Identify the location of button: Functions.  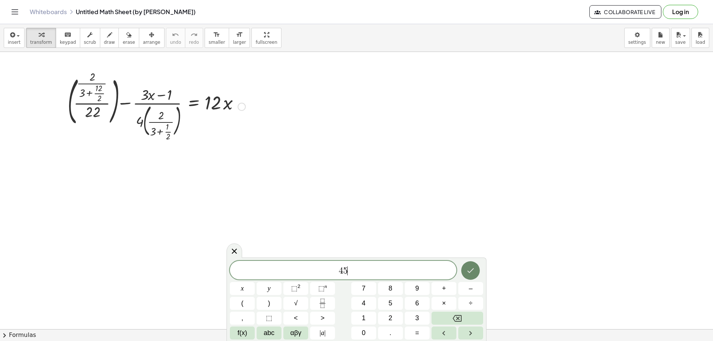
(242, 333).